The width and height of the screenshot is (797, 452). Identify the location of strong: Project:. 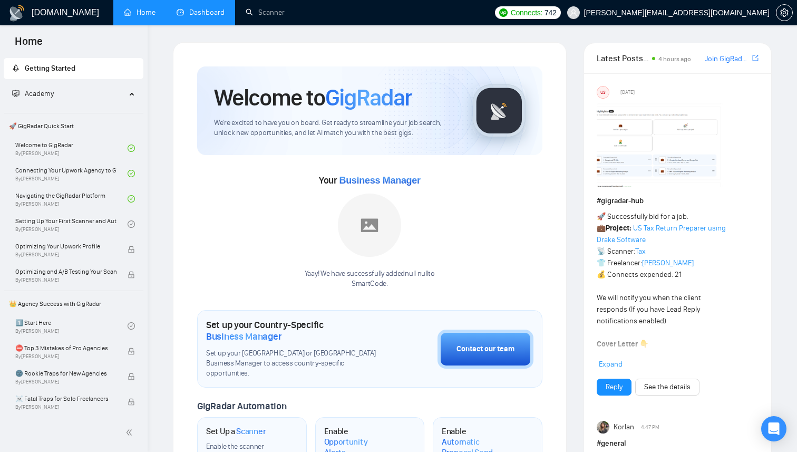
(618, 228).